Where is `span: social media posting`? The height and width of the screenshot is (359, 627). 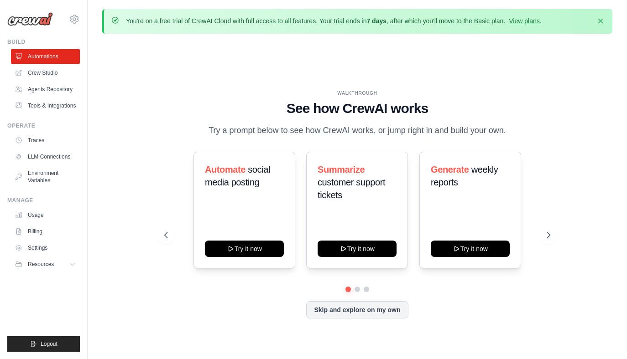
span: social media posting is located at coordinates (237, 176).